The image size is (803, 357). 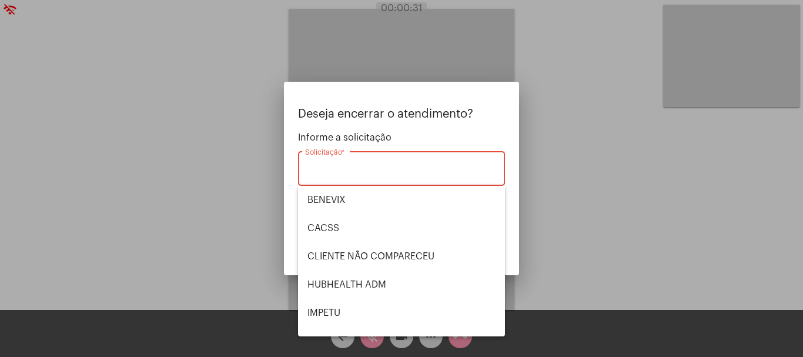 I want to click on p: Deseja encerrar o atendimento?, so click(x=402, y=114).